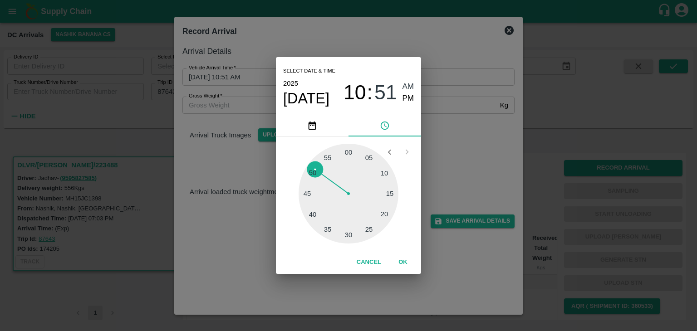 This screenshot has width=697, height=331. What do you see at coordinates (408, 98) in the screenshot?
I see `span: PM` at bounding box center [408, 98].